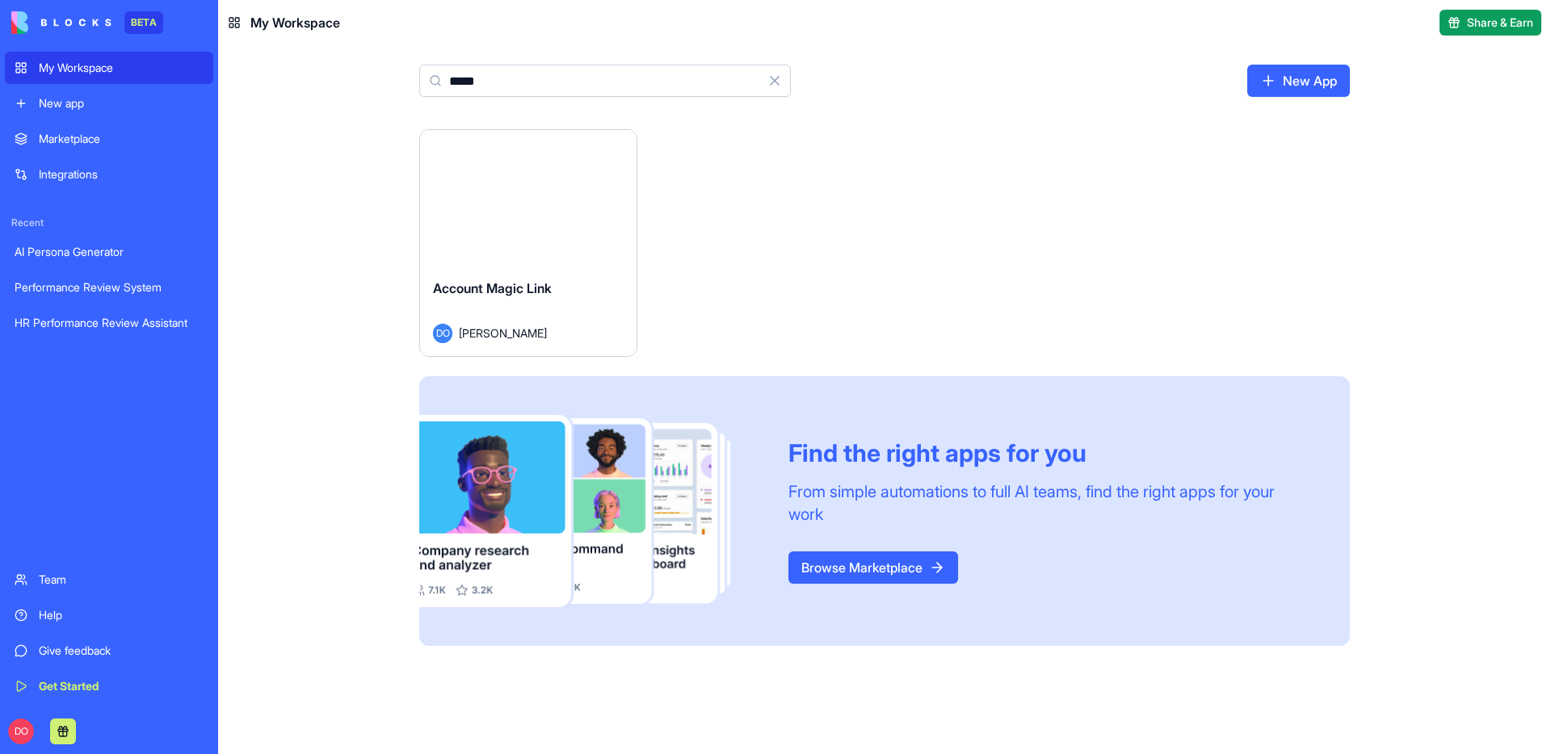 This screenshot has width=1551, height=754. I want to click on a: HR Performance Review Assistant, so click(109, 323).